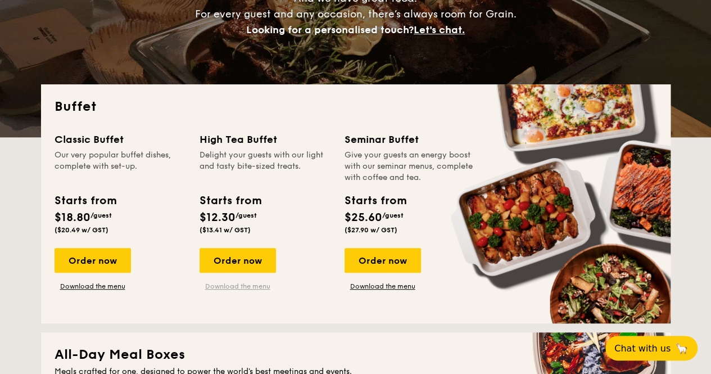 This screenshot has height=374, width=711. I want to click on span: Let's chat., so click(439, 30).